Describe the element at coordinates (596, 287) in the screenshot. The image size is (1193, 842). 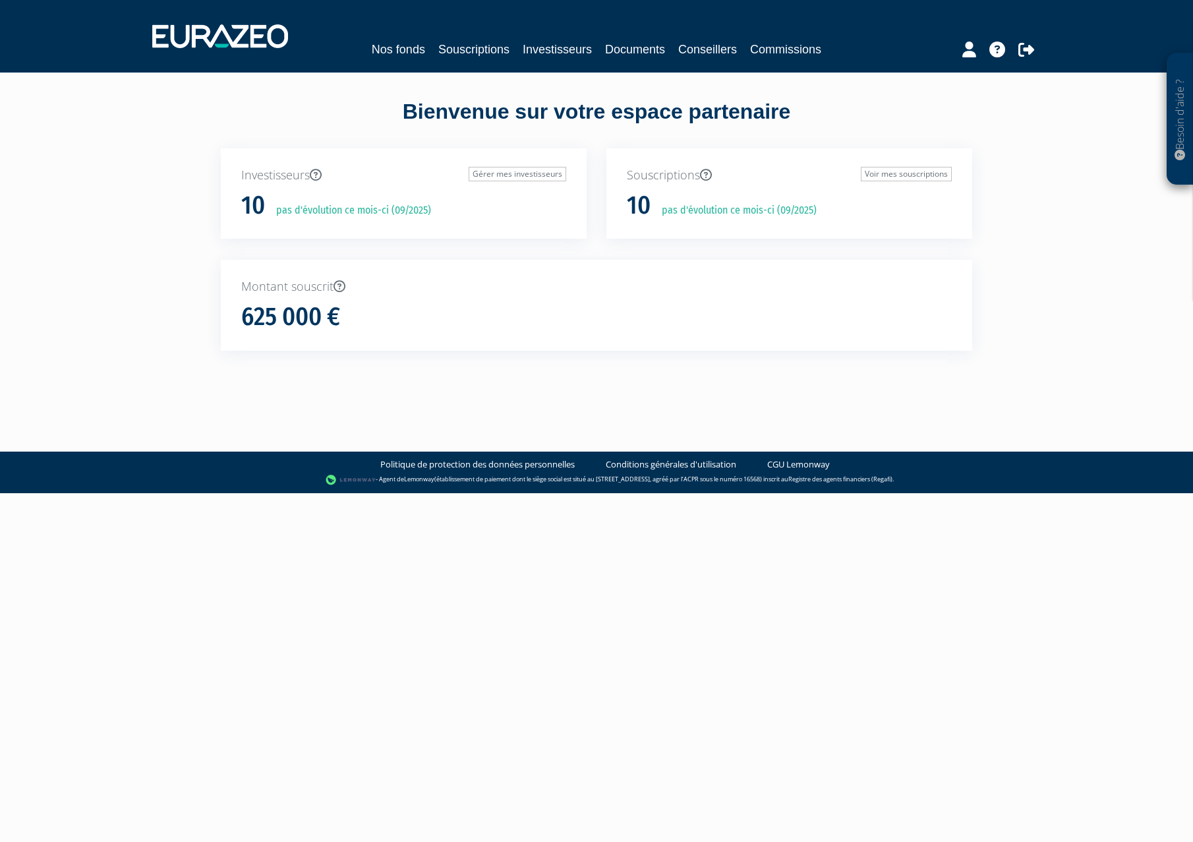
I see `p: Montant souscrit` at that location.